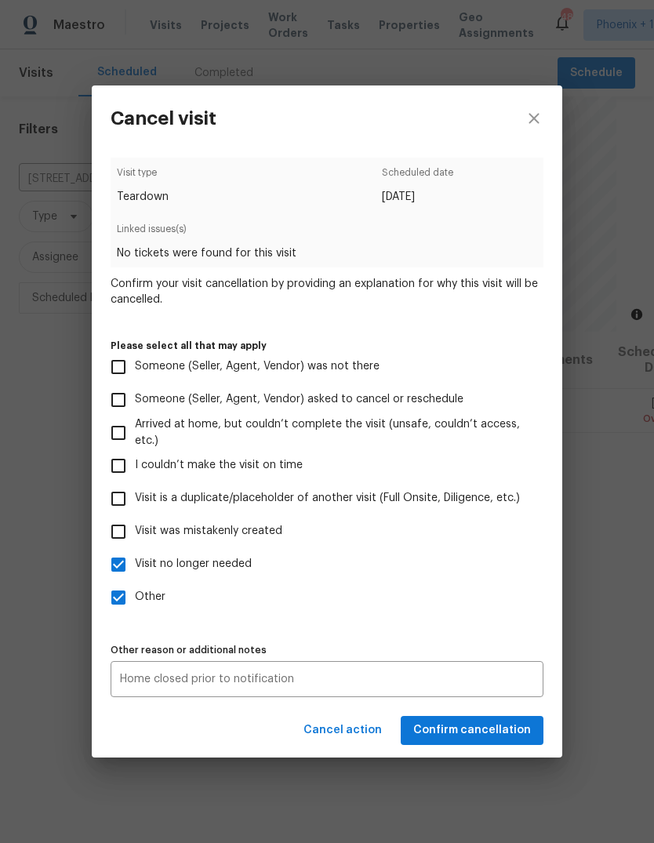 This screenshot has width=654, height=843. I want to click on label: Other reason or additional notes, so click(327, 650).